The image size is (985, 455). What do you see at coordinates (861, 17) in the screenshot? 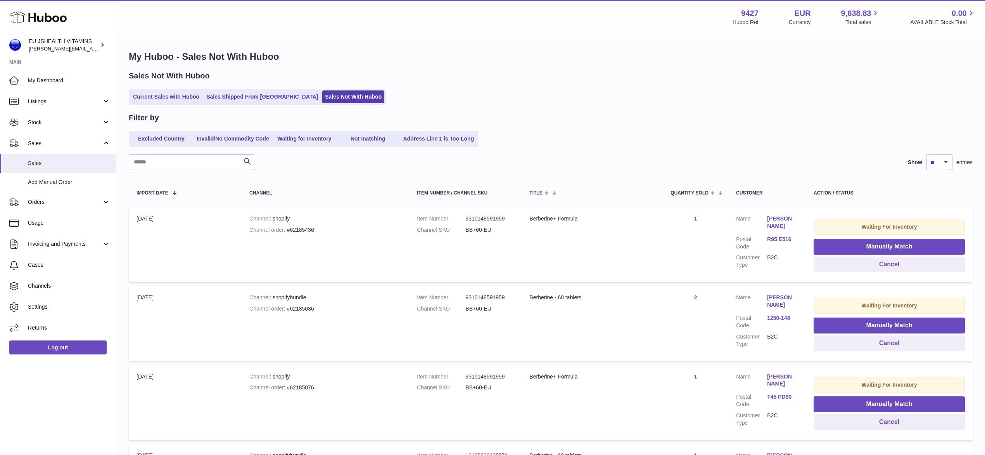
I see `a: 9,638.83 Total sales` at bounding box center [861, 17].